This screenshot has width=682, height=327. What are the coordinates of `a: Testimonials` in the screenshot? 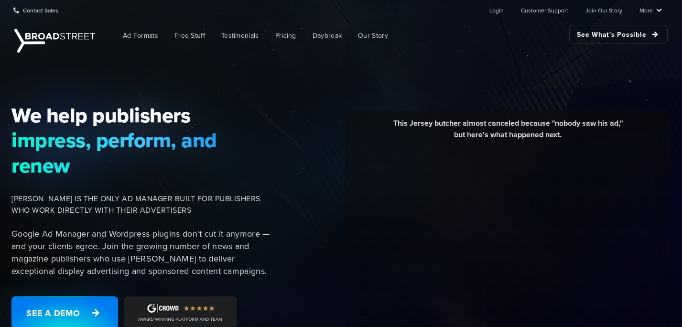 It's located at (240, 35).